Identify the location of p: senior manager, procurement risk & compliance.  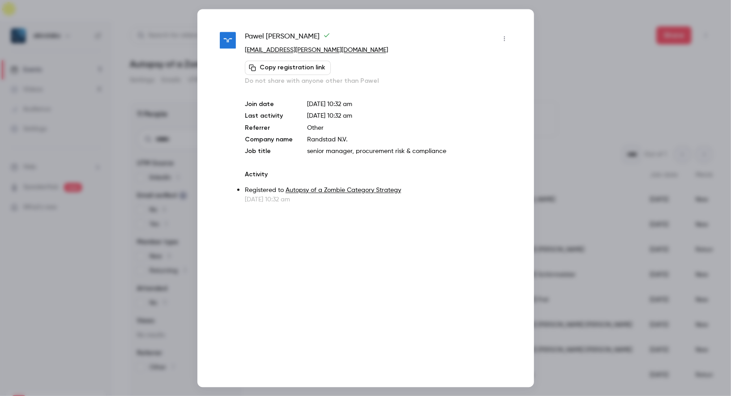
(409, 151).